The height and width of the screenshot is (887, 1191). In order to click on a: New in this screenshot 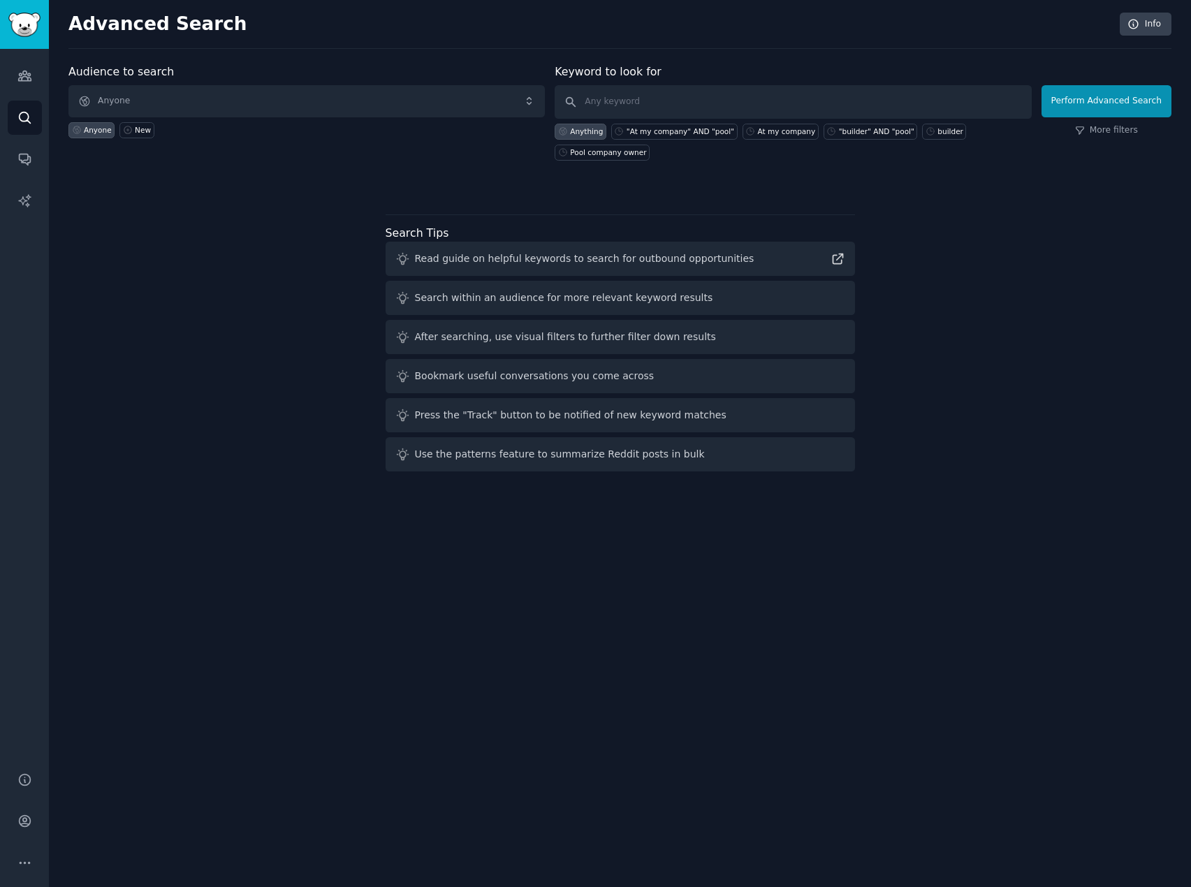, I will do `click(136, 130)`.